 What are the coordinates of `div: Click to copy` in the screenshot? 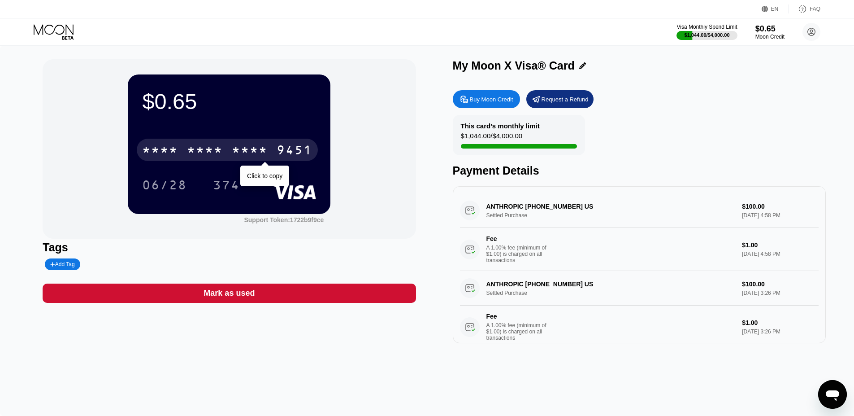 It's located at (265, 176).